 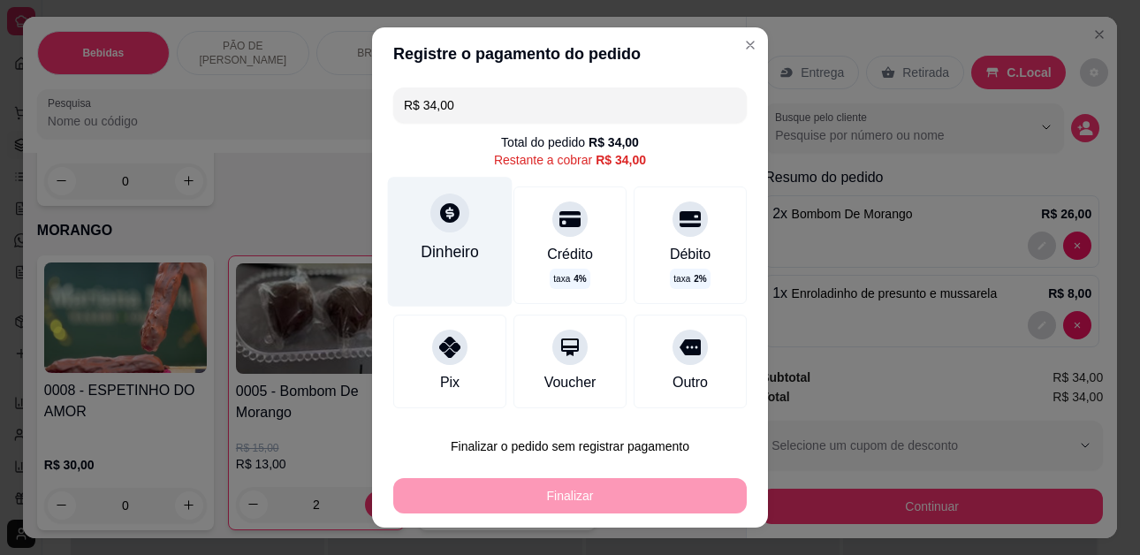 What do you see at coordinates (570, 383) in the screenshot?
I see `div: Voucher` at bounding box center [570, 383].